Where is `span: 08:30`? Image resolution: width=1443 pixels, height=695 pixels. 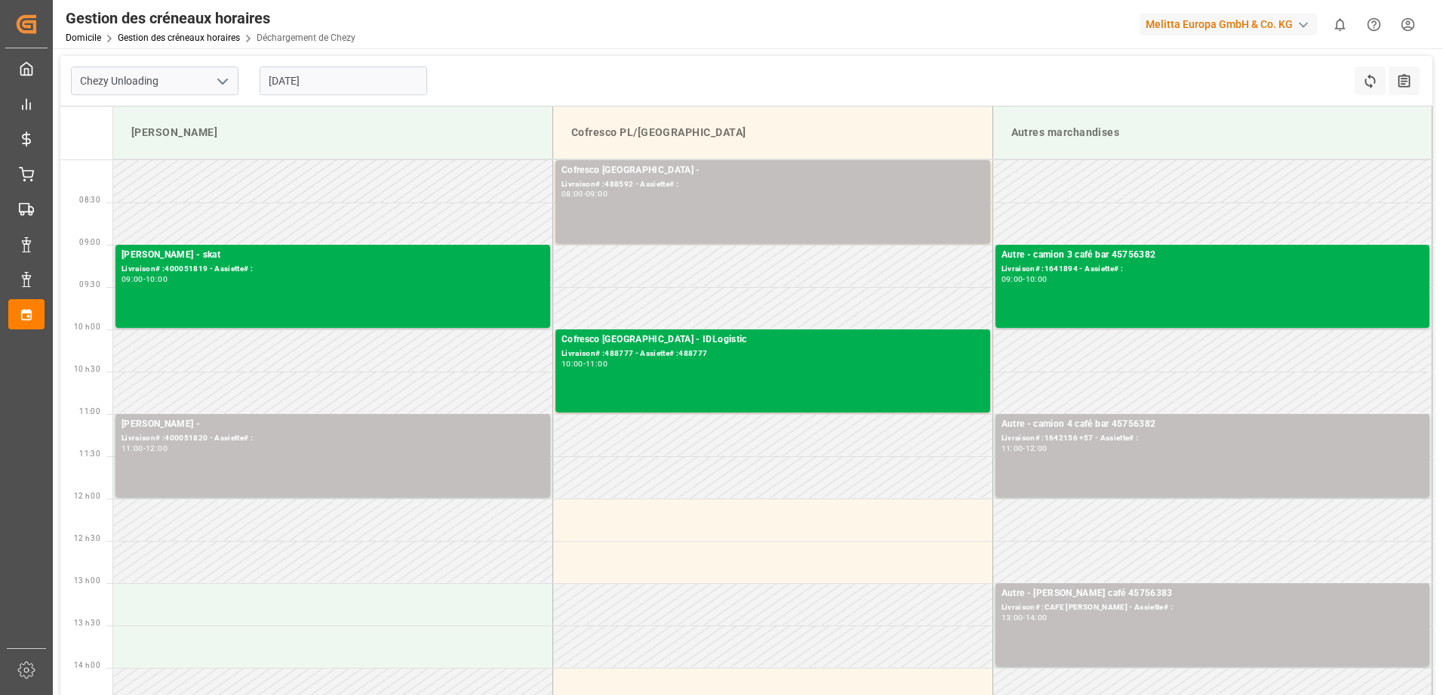
span: 08:30 is located at coordinates (90, 199).